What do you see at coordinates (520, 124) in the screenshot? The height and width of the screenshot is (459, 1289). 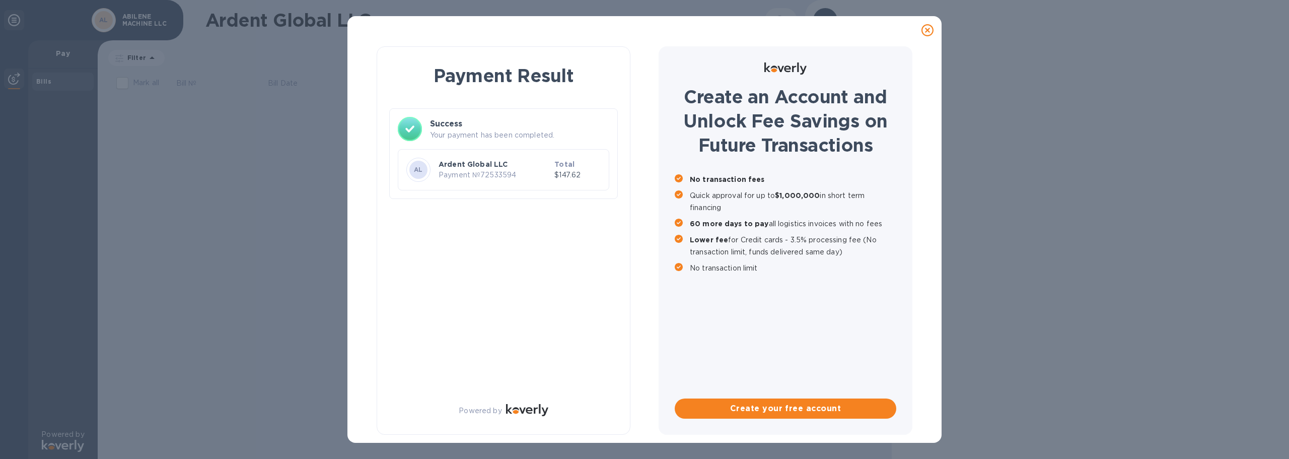 I see `h3: Success` at bounding box center [520, 124].